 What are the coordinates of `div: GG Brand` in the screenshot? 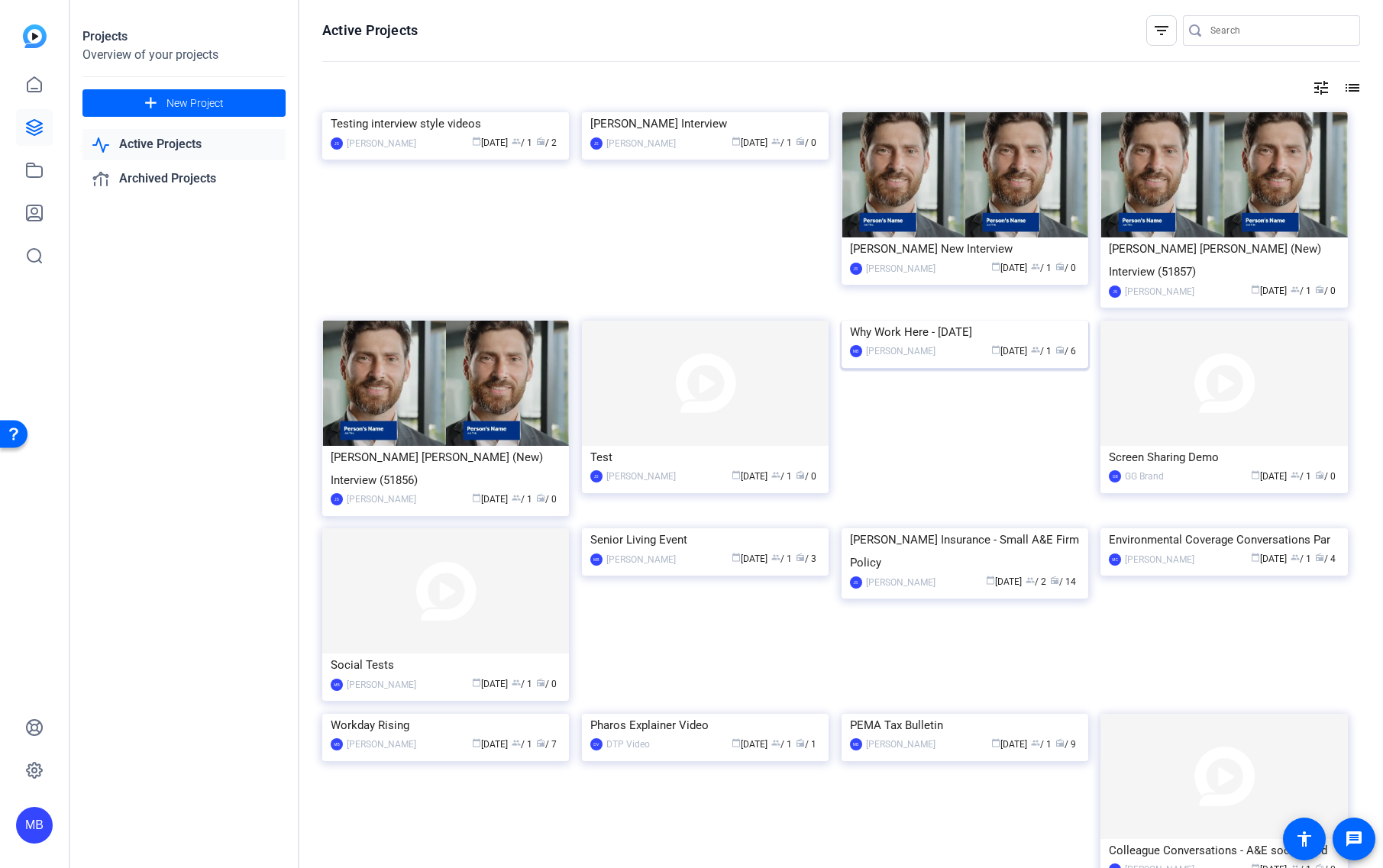 It's located at (1144, 477).